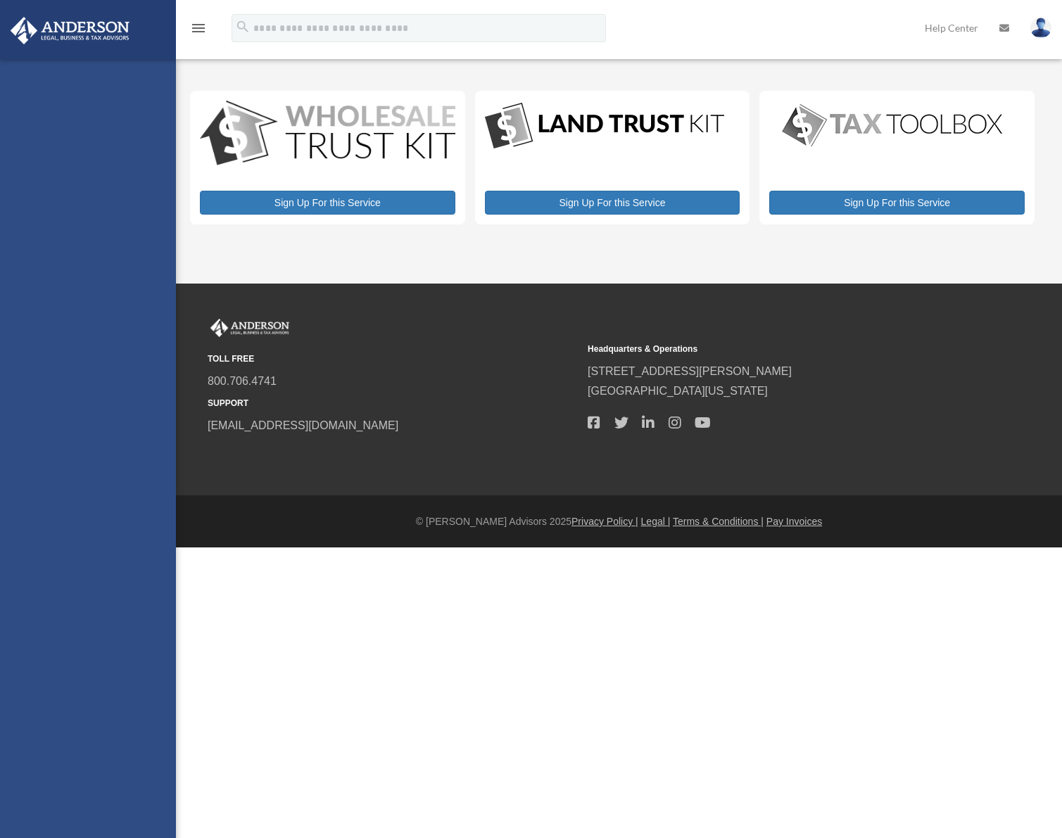 The image size is (1062, 838). Describe the element at coordinates (198, 30) in the screenshot. I see `a: menu` at that location.